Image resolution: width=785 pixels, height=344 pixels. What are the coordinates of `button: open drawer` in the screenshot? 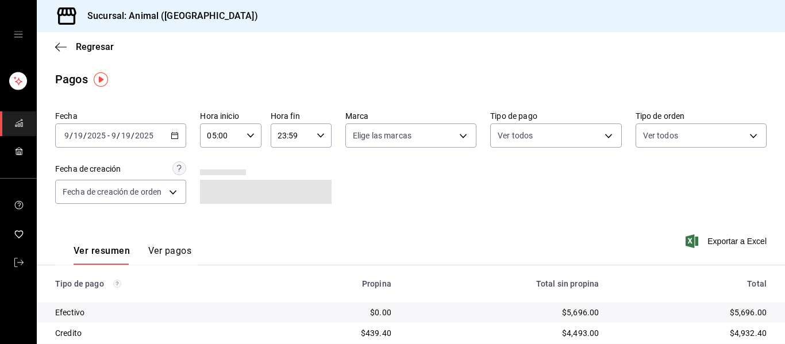 It's located at (18, 34).